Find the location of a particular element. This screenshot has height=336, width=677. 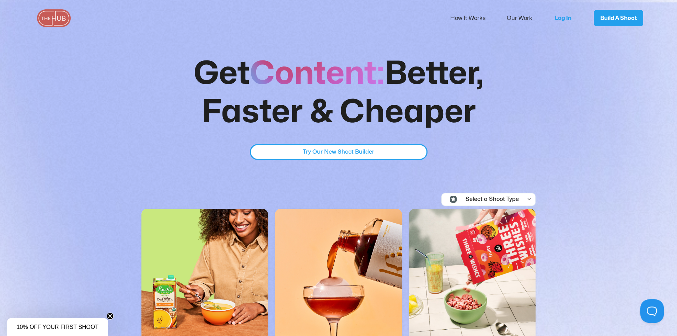

strong: Get is located at coordinates (222, 74).